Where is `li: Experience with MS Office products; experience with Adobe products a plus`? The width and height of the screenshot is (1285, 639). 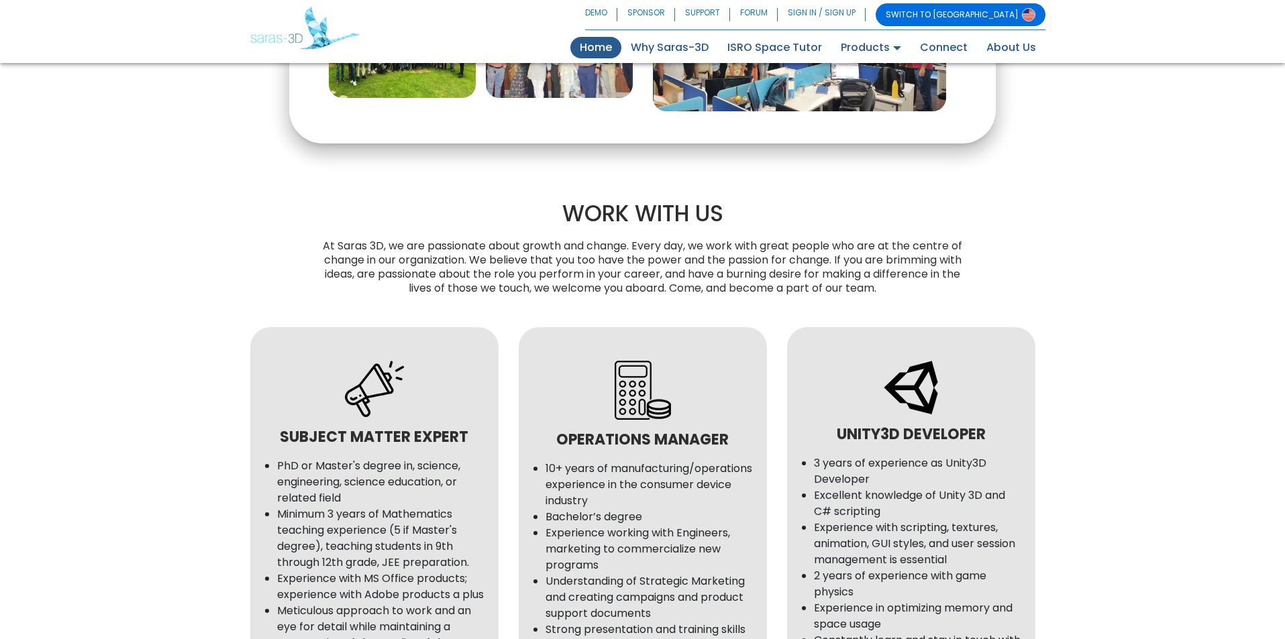
li: Experience with MS Office products; experience with Adobe products a plus is located at coordinates (381, 587).